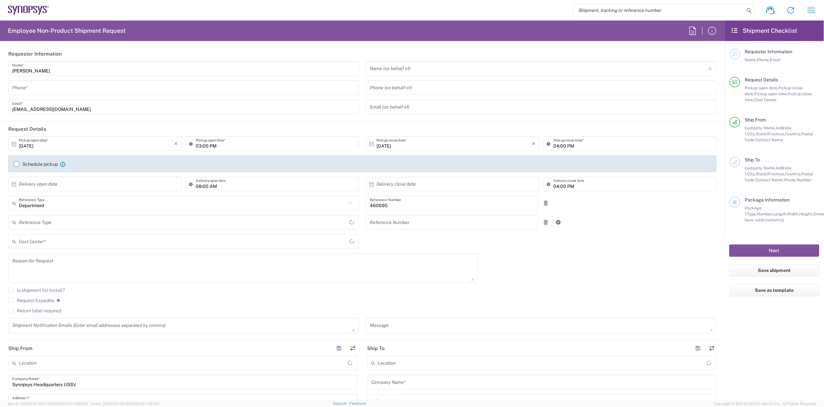 The height and width of the screenshot is (407, 824). What do you see at coordinates (765, 31) in the screenshot?
I see `h2: Shipment Checklist` at bounding box center [765, 31].